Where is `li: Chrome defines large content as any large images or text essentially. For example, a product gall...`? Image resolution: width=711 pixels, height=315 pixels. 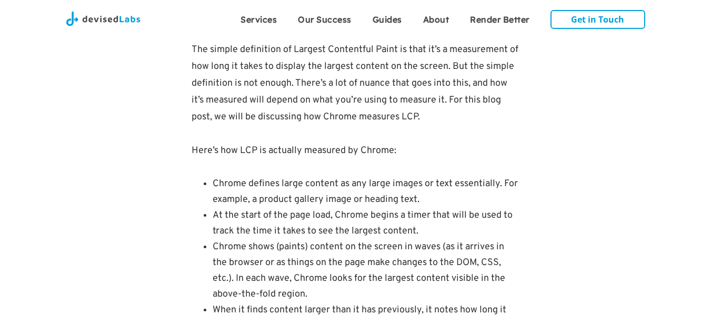 li: Chrome defines large content as any large images or text essentially. For example, a product gall... is located at coordinates (366, 192).